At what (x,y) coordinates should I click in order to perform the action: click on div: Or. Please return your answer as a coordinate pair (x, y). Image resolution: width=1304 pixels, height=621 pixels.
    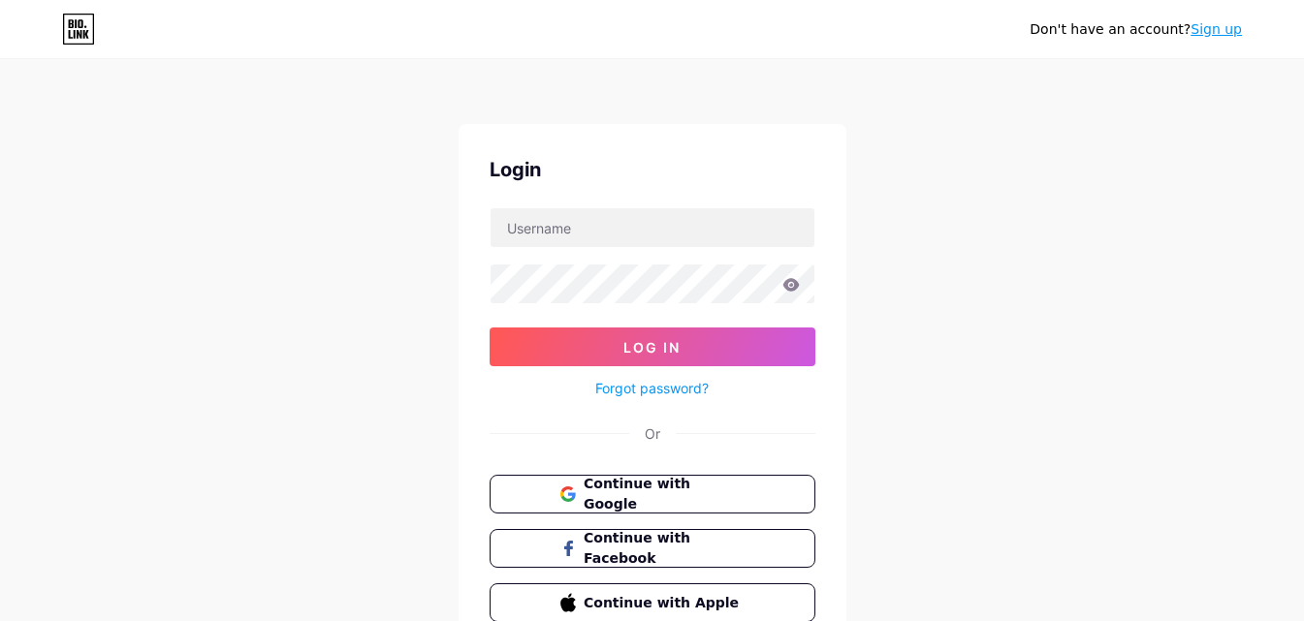
    Looking at the image, I should click on (652, 433).